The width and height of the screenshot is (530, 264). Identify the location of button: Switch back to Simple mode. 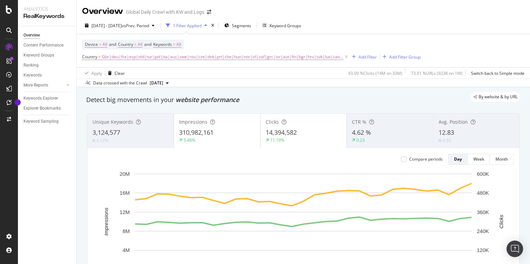
(496, 73).